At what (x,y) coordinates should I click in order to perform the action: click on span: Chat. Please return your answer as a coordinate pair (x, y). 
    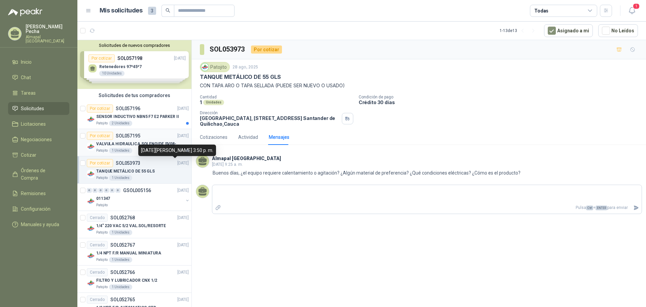
    Looking at the image, I should click on (26, 77).